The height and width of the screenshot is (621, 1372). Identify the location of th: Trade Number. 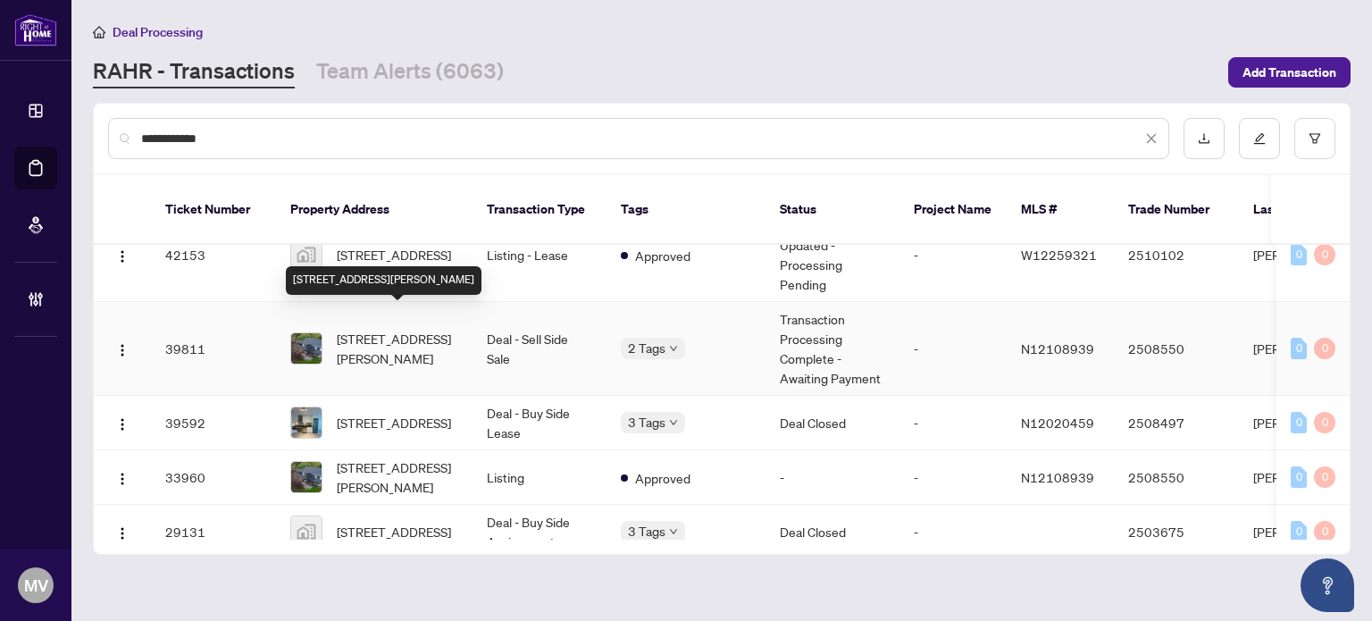
(1176, 210).